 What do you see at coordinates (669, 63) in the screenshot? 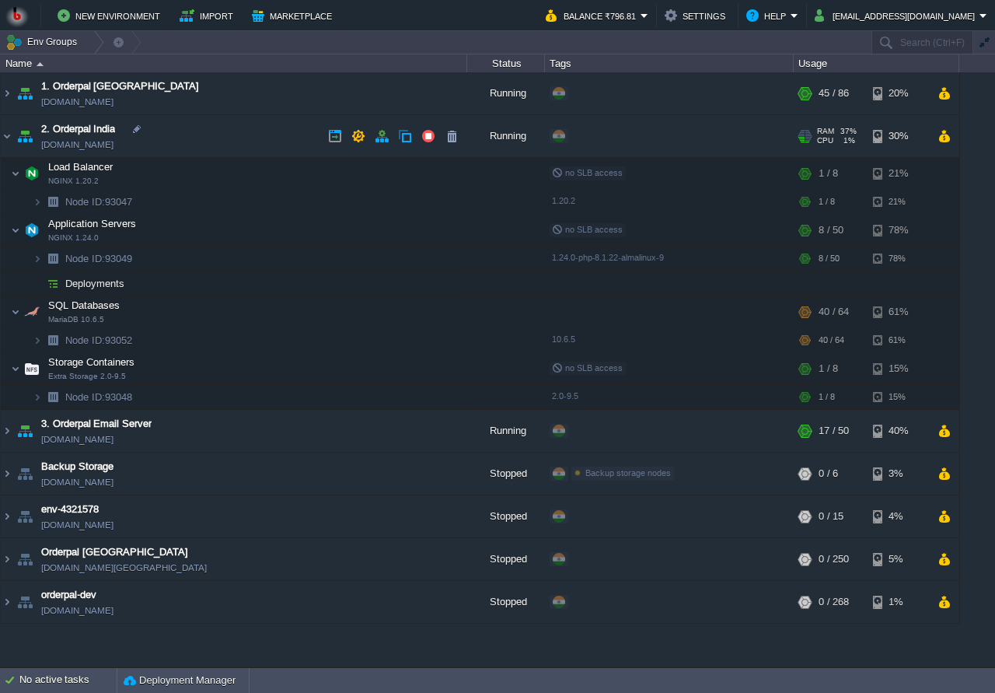
I see `div: Tags` at bounding box center [669, 63].